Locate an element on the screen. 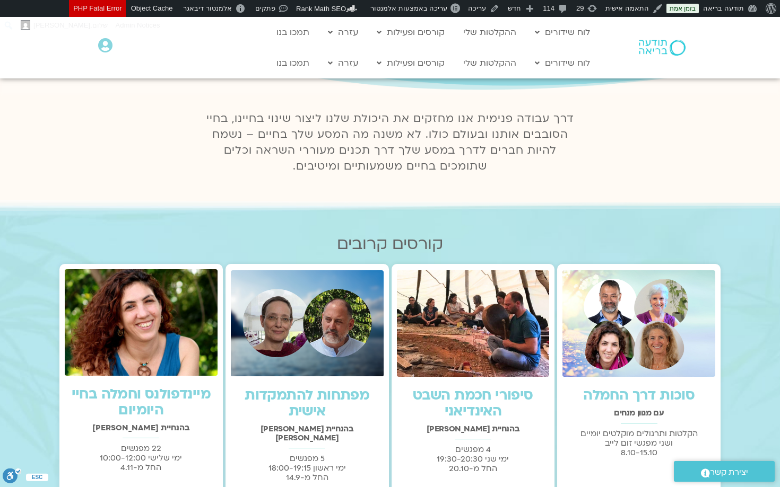  img: תודעה בריאה is located at coordinates (662, 48).